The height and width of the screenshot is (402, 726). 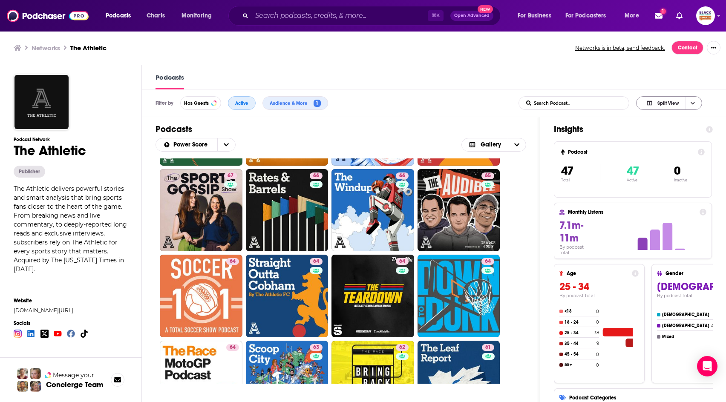 What do you see at coordinates (659, 16) in the screenshot?
I see `a: Show notifications dropdown` at bounding box center [659, 16].